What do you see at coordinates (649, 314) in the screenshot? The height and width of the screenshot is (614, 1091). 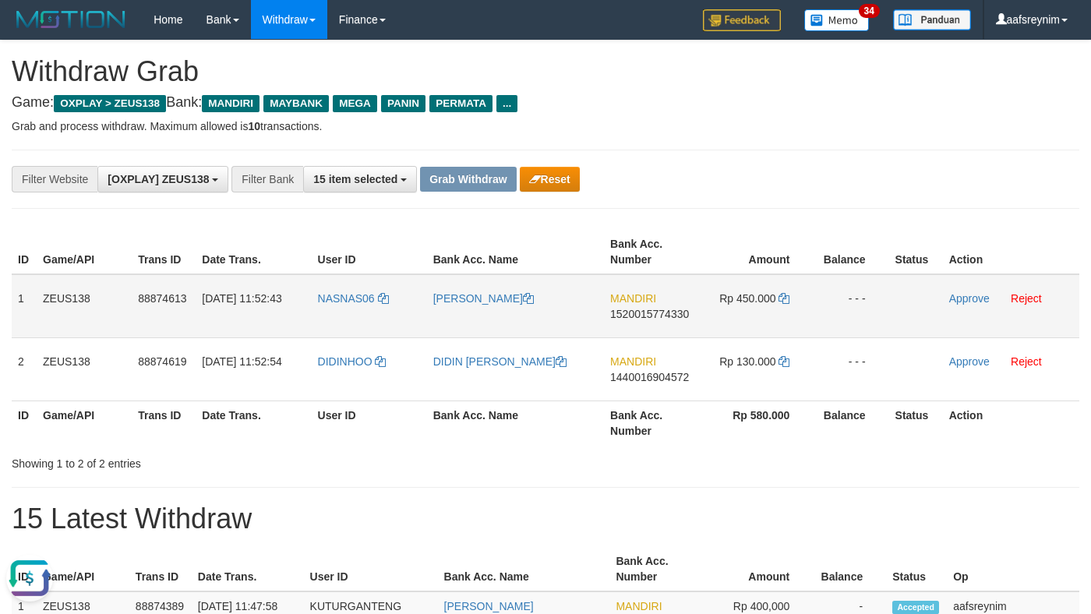 I see `span: Copy 1520015774330 to clipboard` at bounding box center [649, 314].